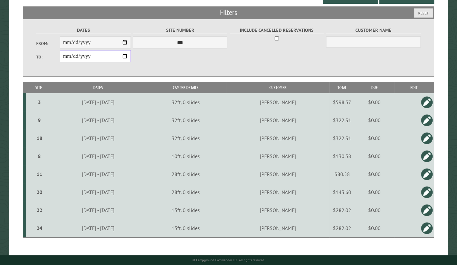 This screenshot has height=265, width=457. What do you see at coordinates (39, 228) in the screenshot?
I see `div: 24` at bounding box center [39, 228].